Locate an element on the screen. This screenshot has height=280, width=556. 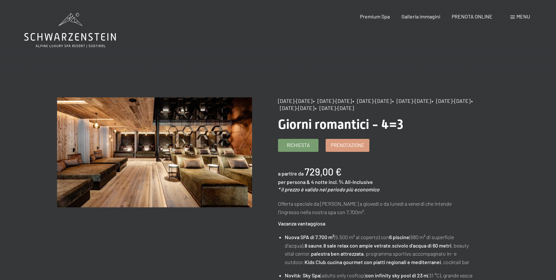
strong: Vacanza vantaggiosa is located at coordinates (302, 223).